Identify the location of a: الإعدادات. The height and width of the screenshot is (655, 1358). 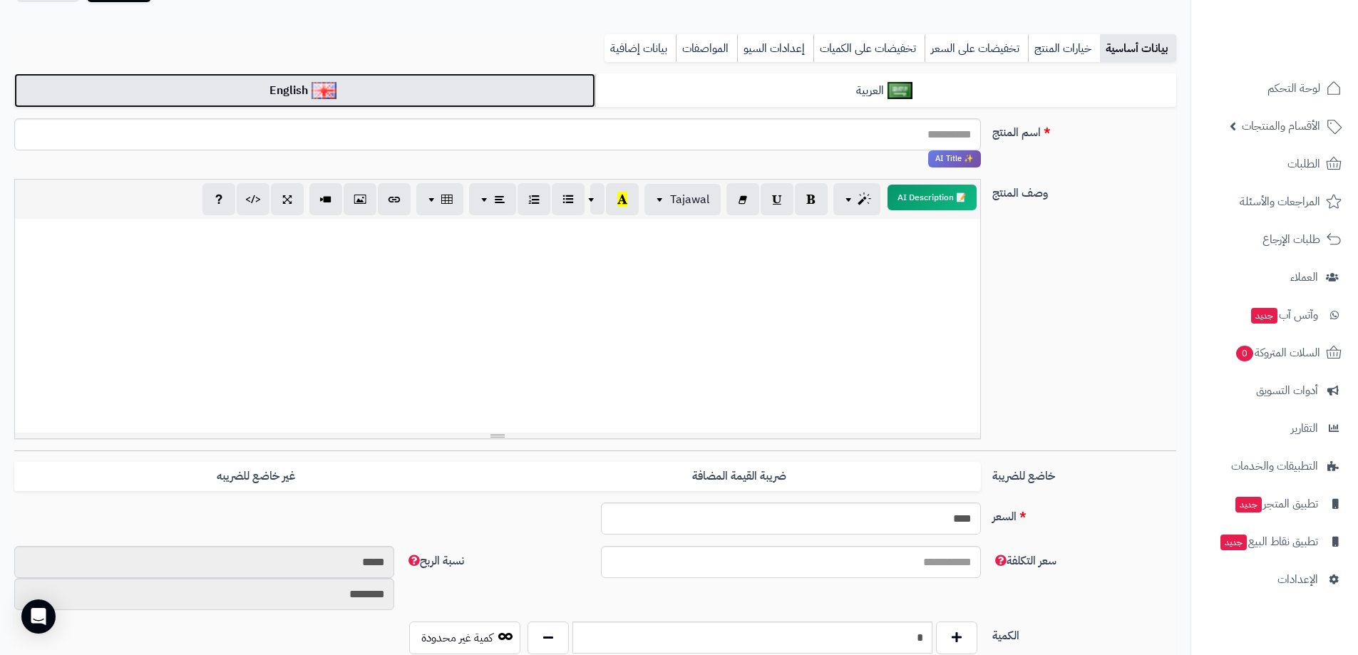
(1275, 580).